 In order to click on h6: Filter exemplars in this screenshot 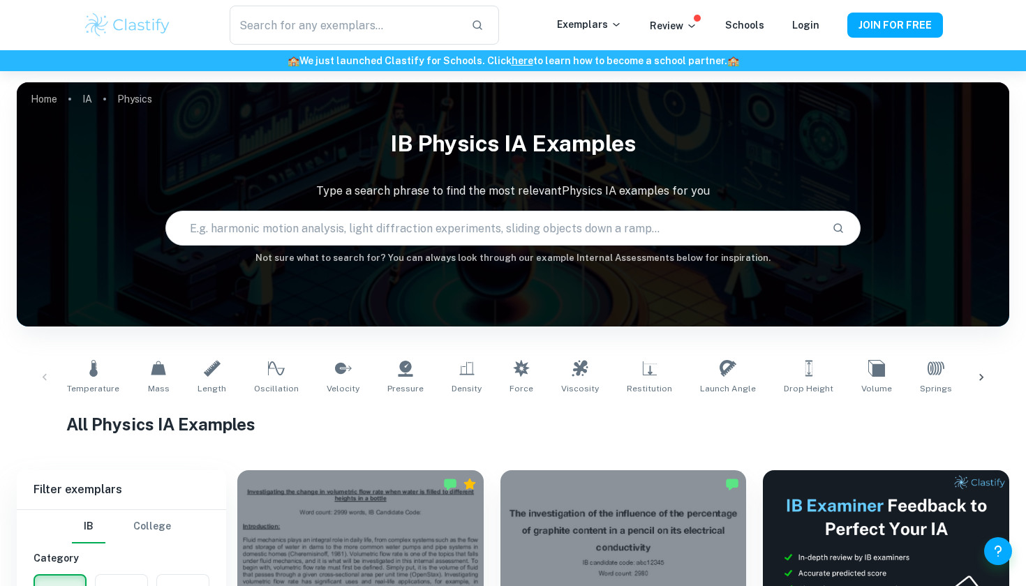, I will do `click(121, 490)`.